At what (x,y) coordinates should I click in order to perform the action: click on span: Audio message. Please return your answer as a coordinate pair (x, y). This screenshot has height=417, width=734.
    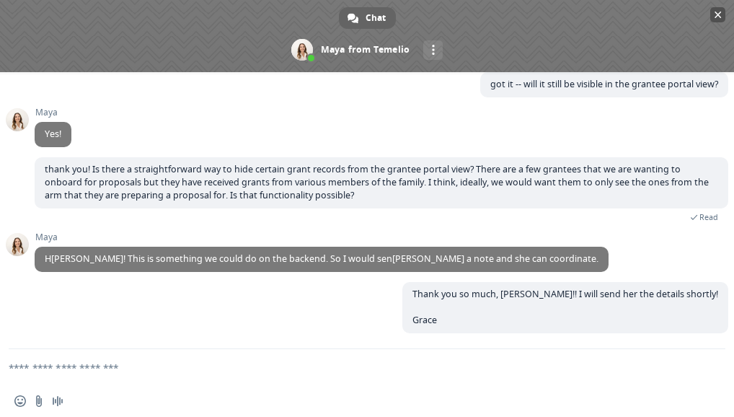
    Looking at the image, I should click on (58, 401).